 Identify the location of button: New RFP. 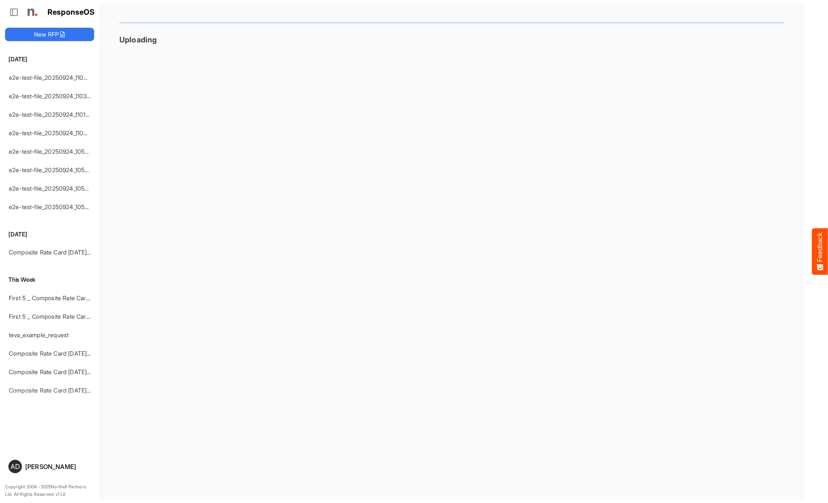
(50, 34).